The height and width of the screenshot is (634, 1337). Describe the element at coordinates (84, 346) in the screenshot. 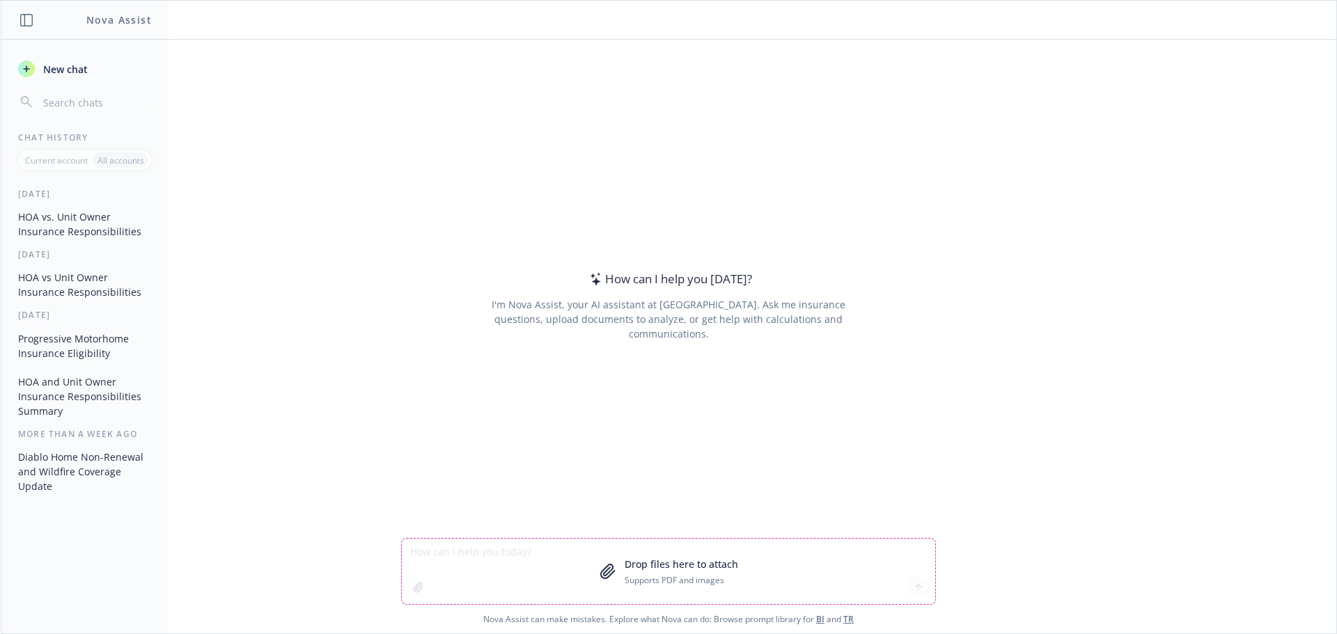

I see `button: Progressive Motorhome Insurance Eligibility` at that location.